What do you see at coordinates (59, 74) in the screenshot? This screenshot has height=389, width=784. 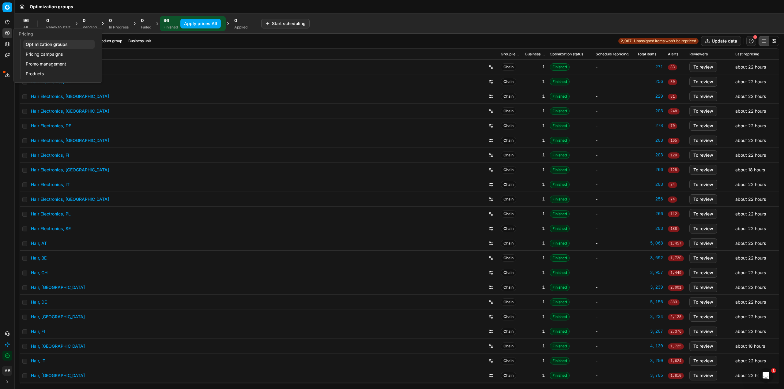 I see `a: Products` at bounding box center [59, 74].